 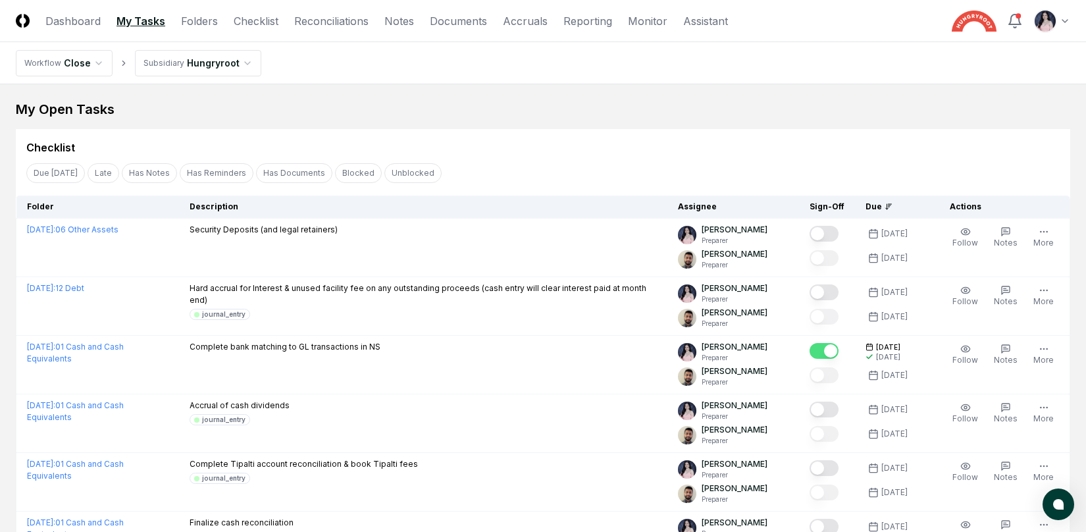 What do you see at coordinates (149, 173) in the screenshot?
I see `button: Has Notes` at bounding box center [149, 173].